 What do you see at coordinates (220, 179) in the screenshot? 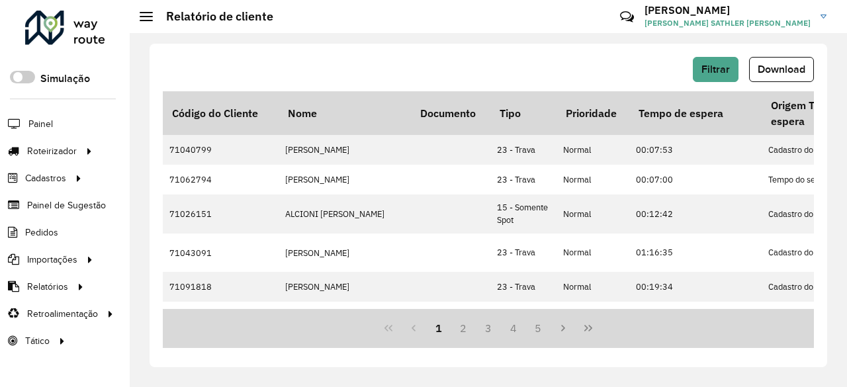
I see `td: 71062794` at bounding box center [220, 179].